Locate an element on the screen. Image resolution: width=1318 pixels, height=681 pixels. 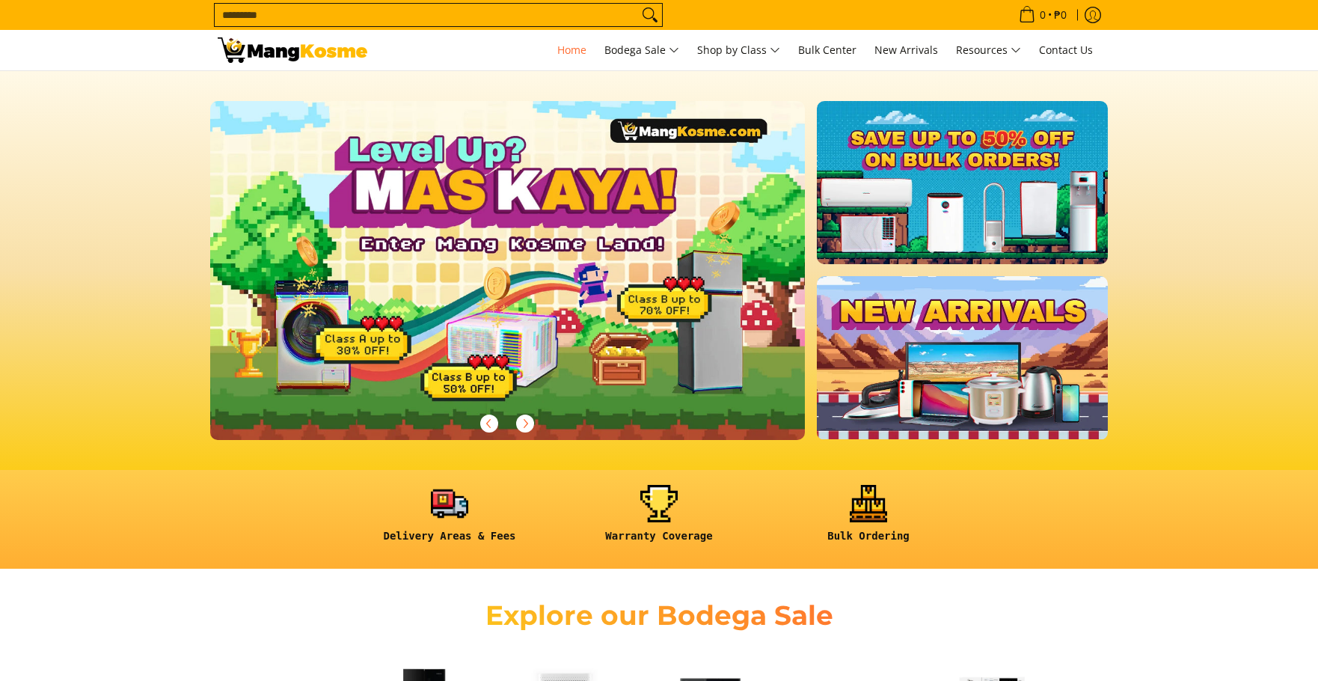
a: Resources is located at coordinates (988, 50).